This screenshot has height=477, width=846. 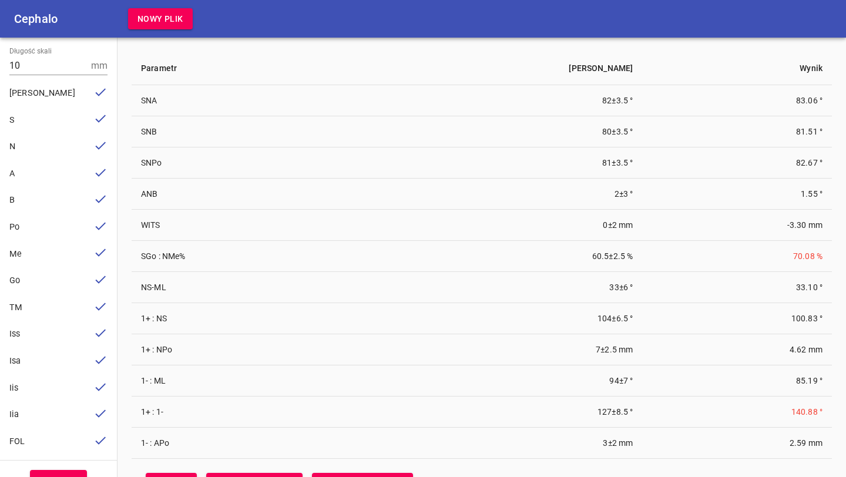 What do you see at coordinates (242, 225) in the screenshot?
I see `th: WITS` at bounding box center [242, 225].